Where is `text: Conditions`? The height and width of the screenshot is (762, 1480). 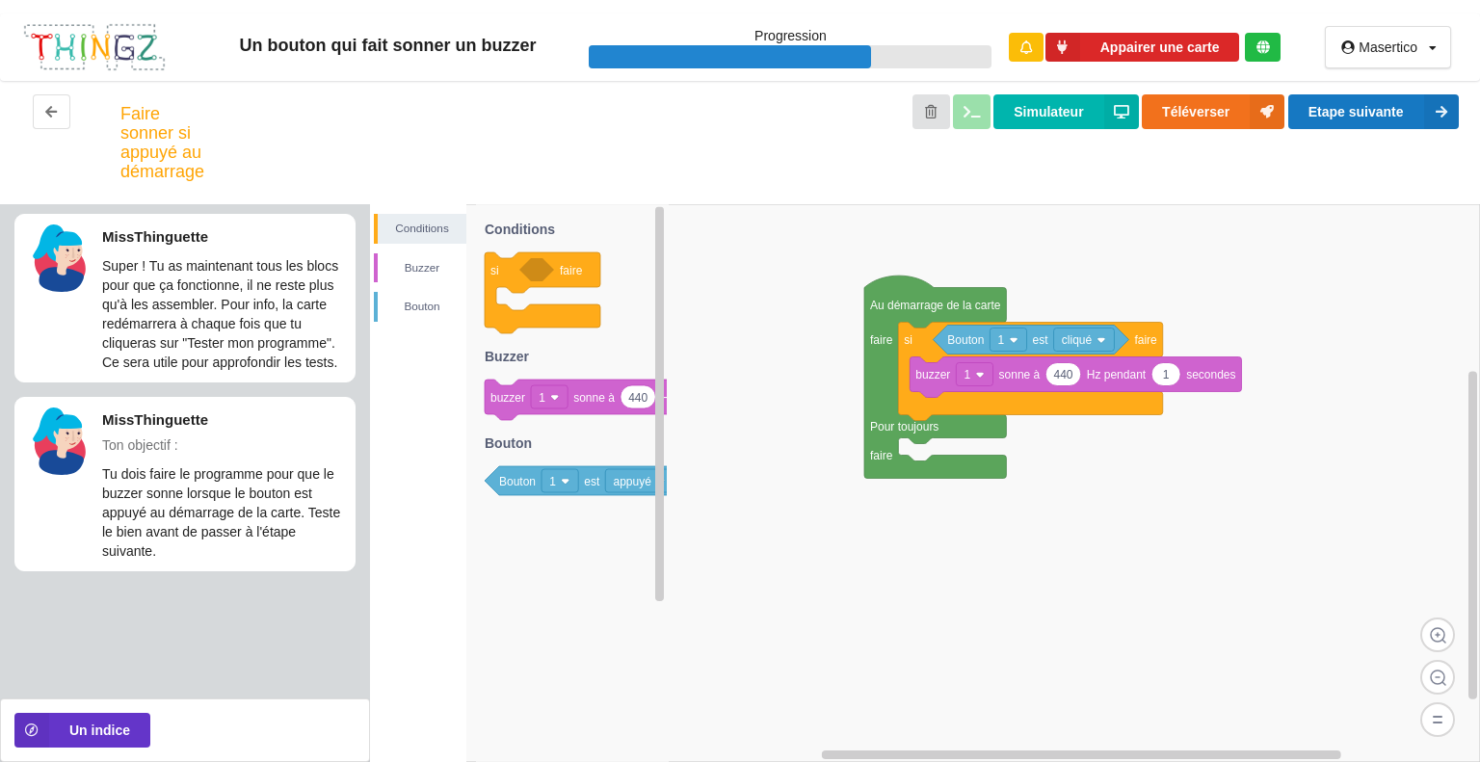
text: Conditions is located at coordinates (520, 229).